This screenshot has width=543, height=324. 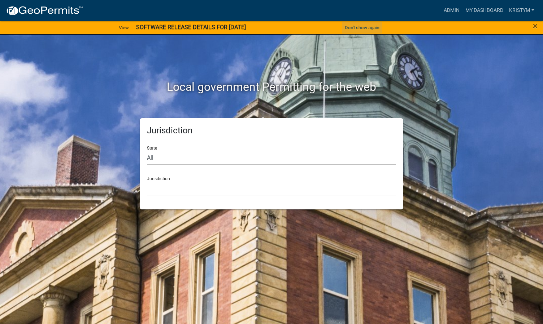 What do you see at coordinates (451, 10) in the screenshot?
I see `a: Admin` at bounding box center [451, 10].